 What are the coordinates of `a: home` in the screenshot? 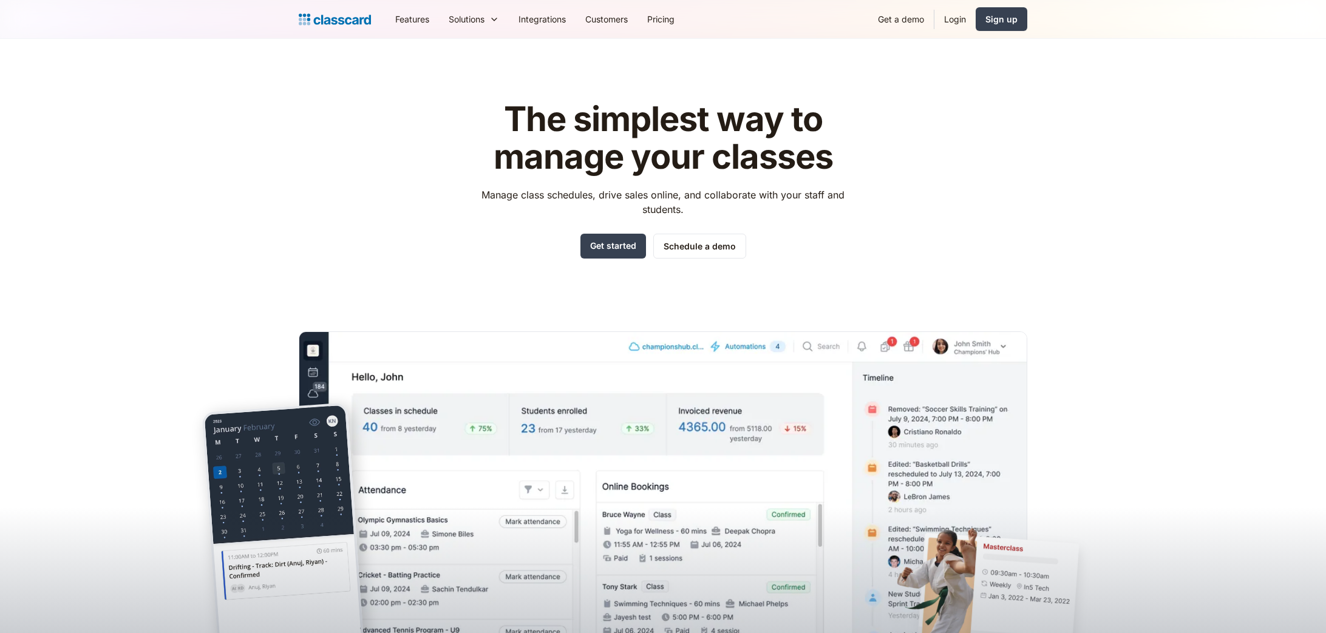 It's located at (335, 19).